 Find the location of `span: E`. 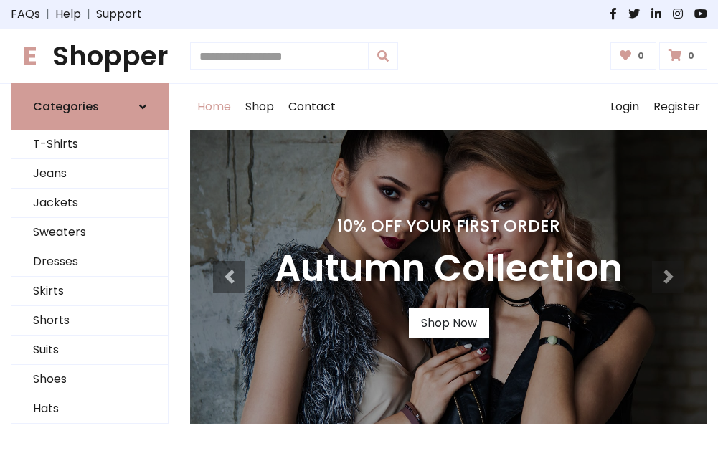

span: E is located at coordinates (30, 56).